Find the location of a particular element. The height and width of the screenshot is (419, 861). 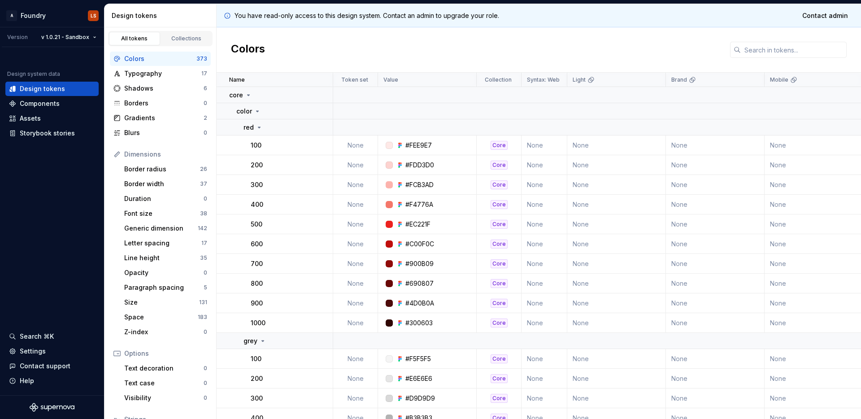

div: Z-index is located at coordinates (164, 332).